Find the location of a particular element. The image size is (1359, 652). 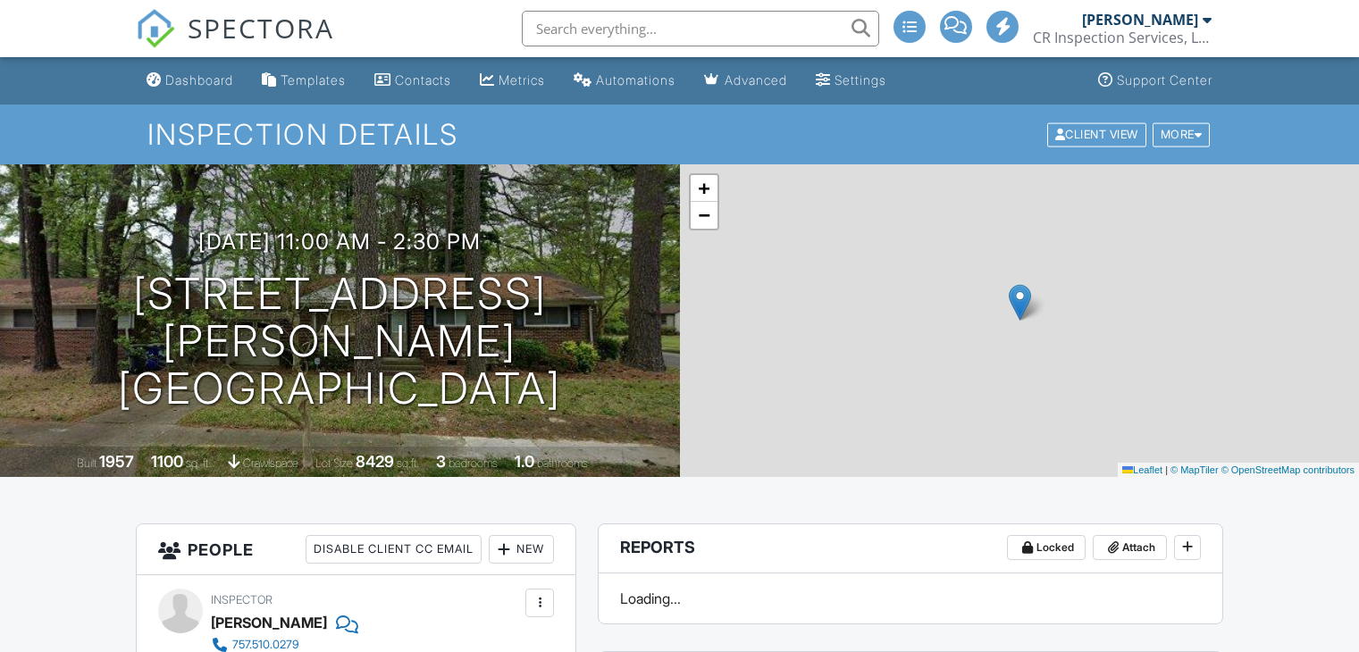

div: 8429 is located at coordinates (374, 461).